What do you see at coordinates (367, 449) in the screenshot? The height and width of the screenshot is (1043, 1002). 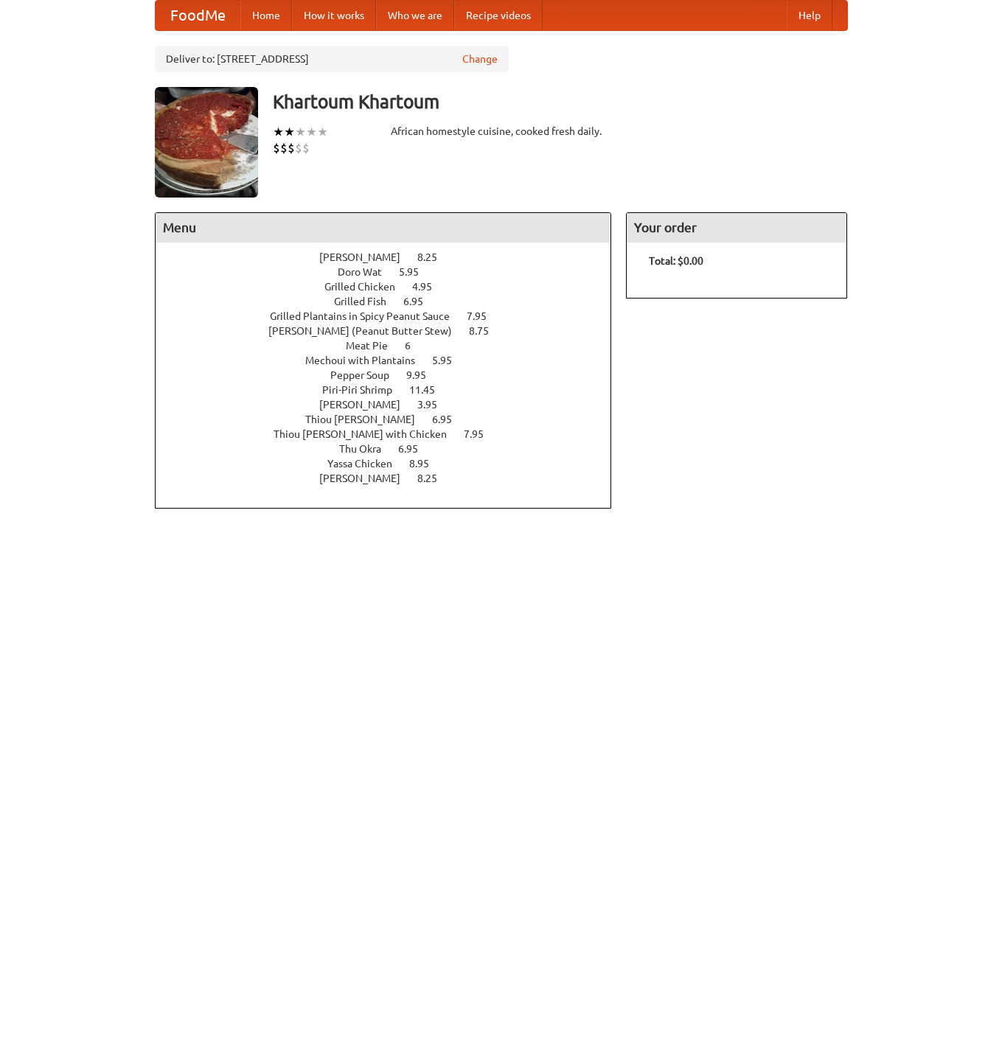 I see `span: Thu Okra` at bounding box center [367, 449].